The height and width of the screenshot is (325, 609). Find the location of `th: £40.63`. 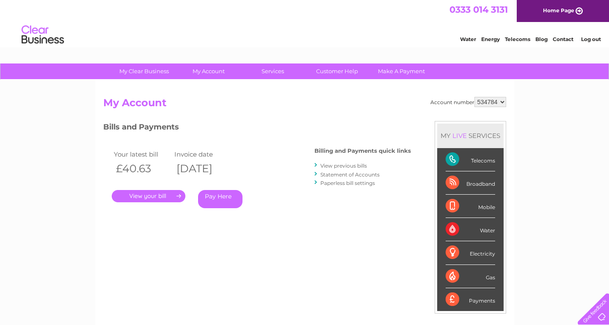

th: £40.63 is located at coordinates (142, 169).